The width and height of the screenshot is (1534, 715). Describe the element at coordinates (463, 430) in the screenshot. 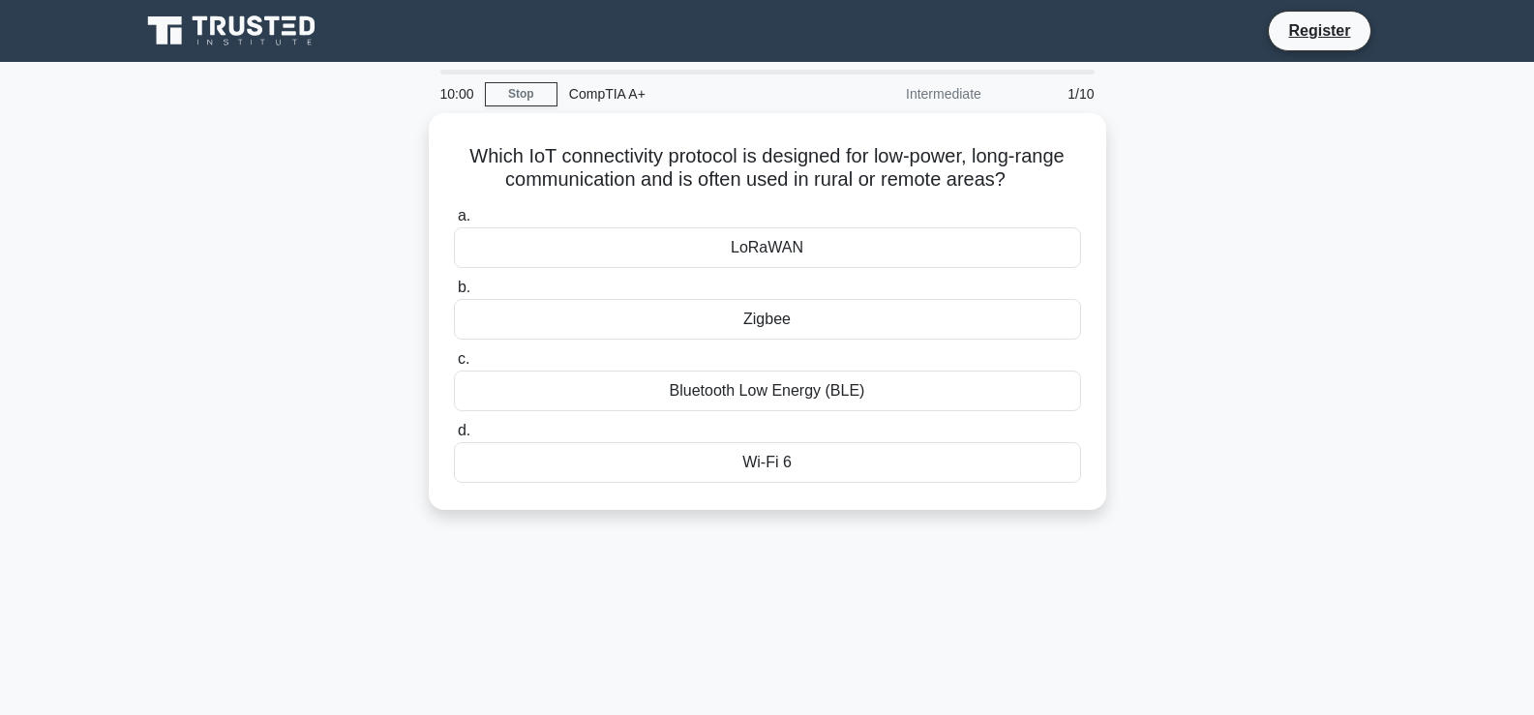

I see `span: d.` at that location.